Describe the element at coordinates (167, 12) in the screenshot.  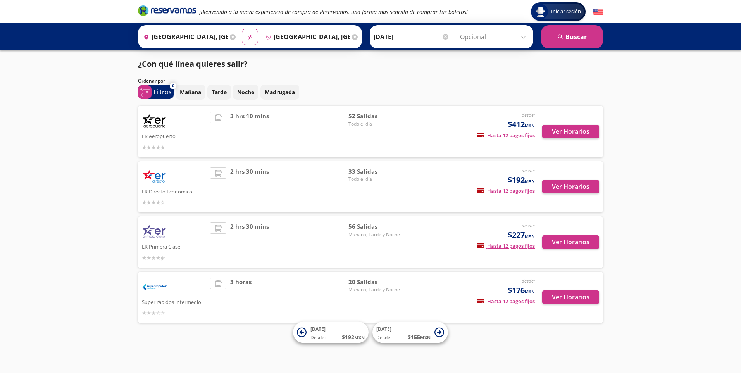
I see `a: Brand Logo` at that location.